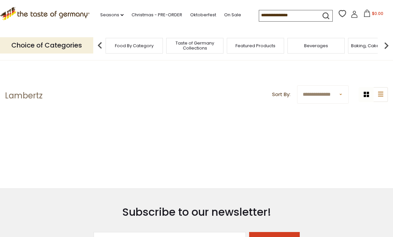  Describe the element at coordinates (281, 94) in the screenshot. I see `label: Sort By:` at that location.